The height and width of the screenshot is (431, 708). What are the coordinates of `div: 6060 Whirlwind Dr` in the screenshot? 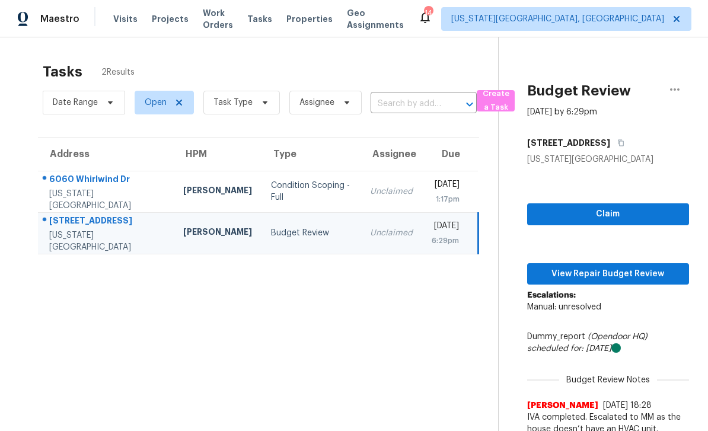 It's located at (107, 180).